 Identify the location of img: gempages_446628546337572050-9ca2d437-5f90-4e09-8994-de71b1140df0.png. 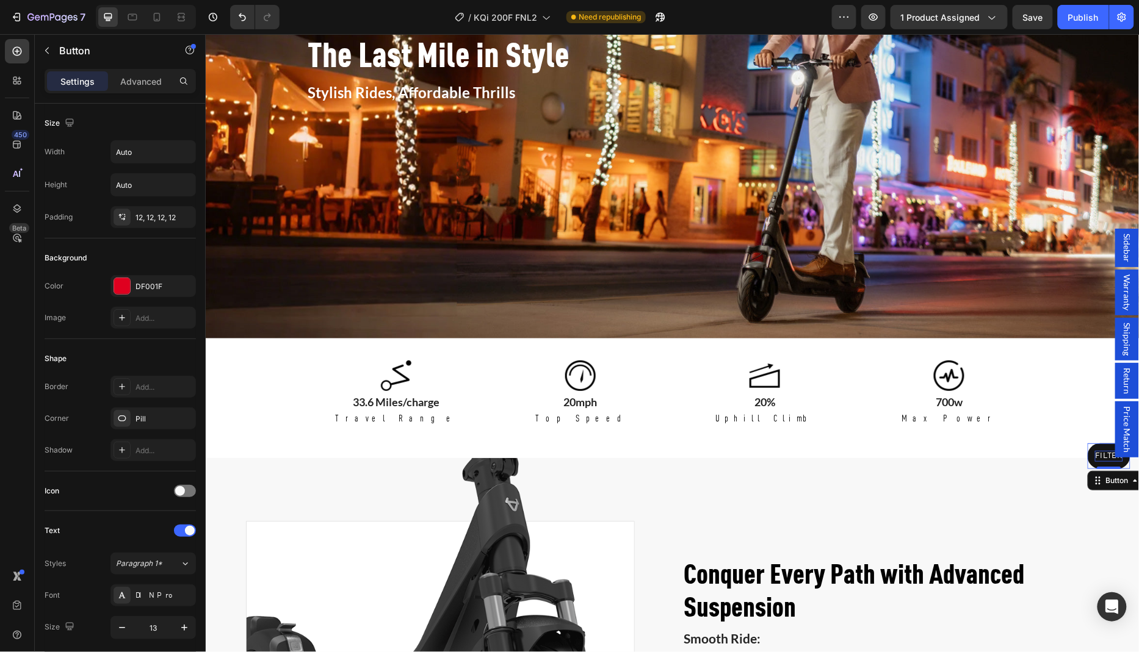
(559, 342).